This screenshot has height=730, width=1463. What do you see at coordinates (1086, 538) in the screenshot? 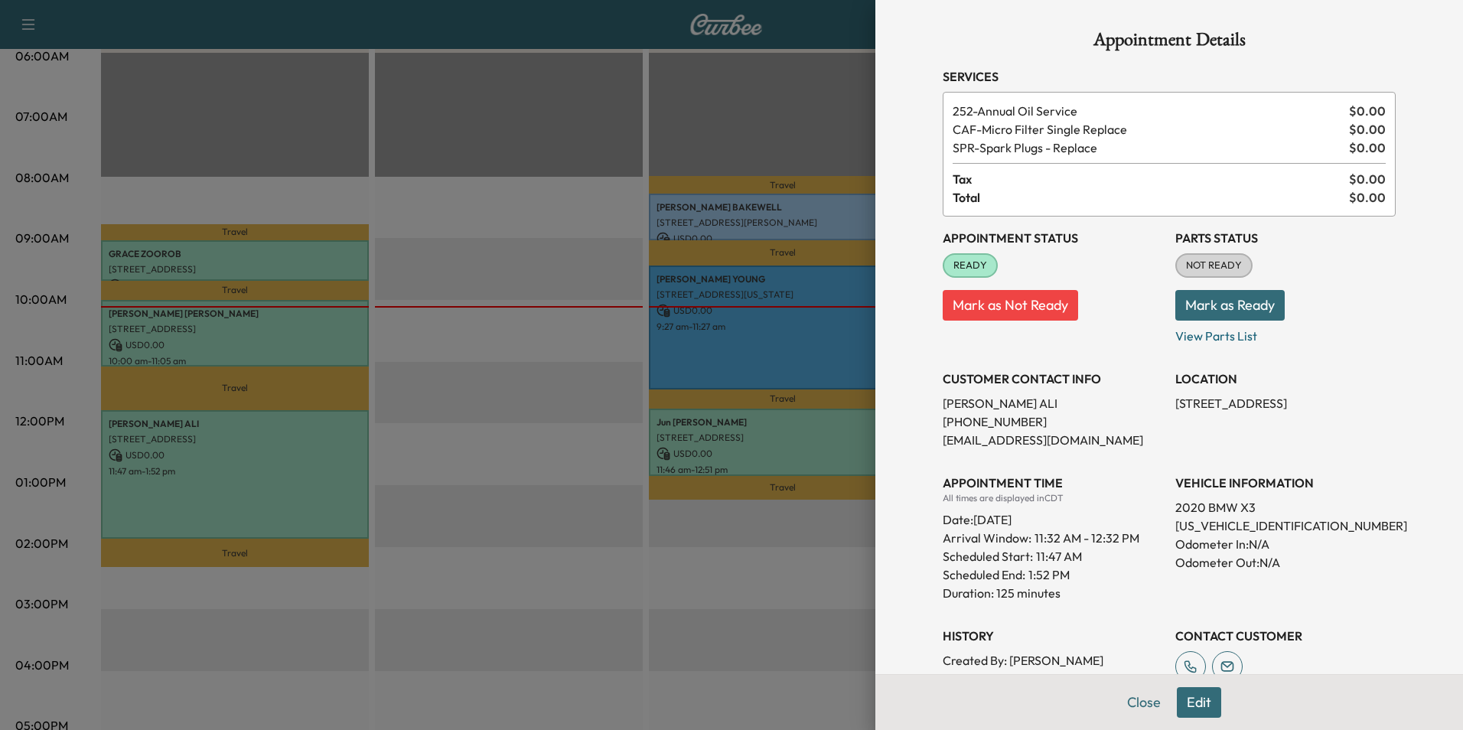
I see `span: 11:32 AM - 12:32 PM` at bounding box center [1086, 538].